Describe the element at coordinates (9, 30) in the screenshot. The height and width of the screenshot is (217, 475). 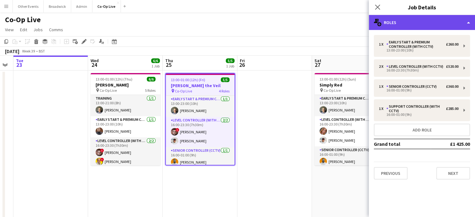
I see `span: View` at that location.